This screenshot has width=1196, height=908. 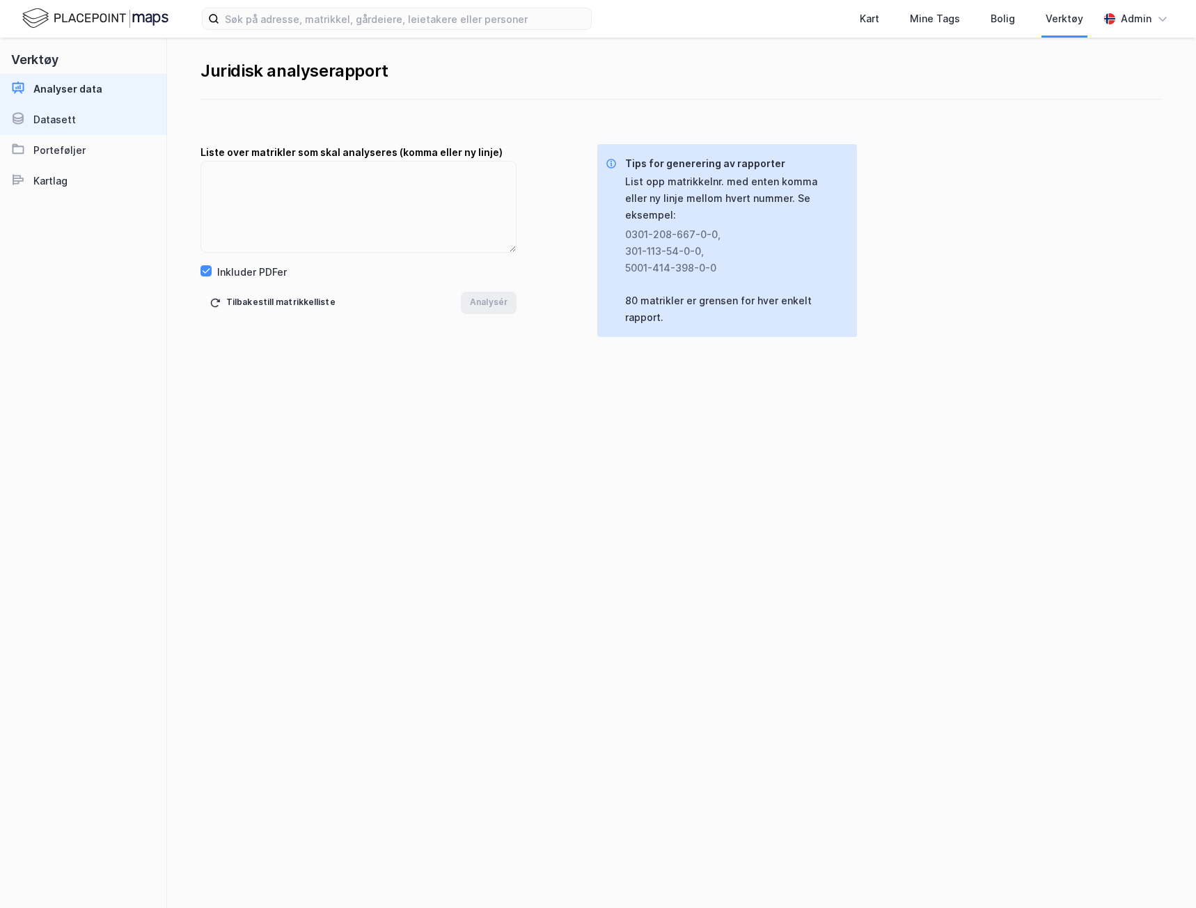 I want to click on button: Tilbakestill matrikkelliste, so click(x=272, y=303).